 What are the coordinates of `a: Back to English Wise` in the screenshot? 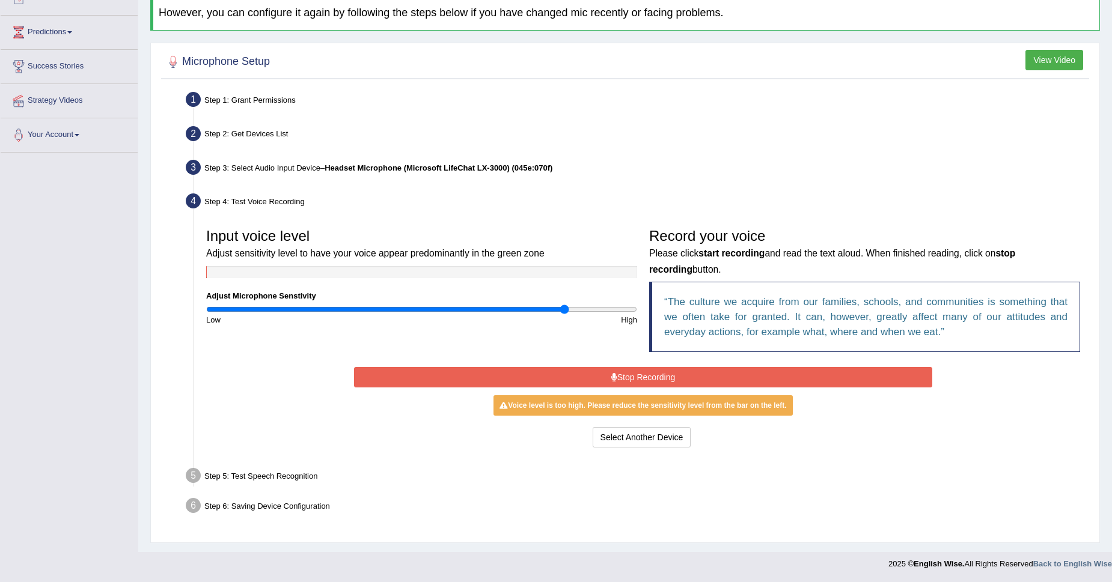 It's located at (1072, 564).